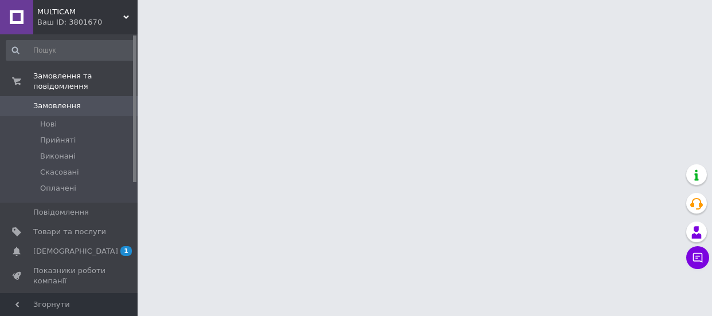 Image resolution: width=712 pixels, height=316 pixels. Describe the element at coordinates (69, 276) in the screenshot. I see `span: Показники роботи компанії` at that location.